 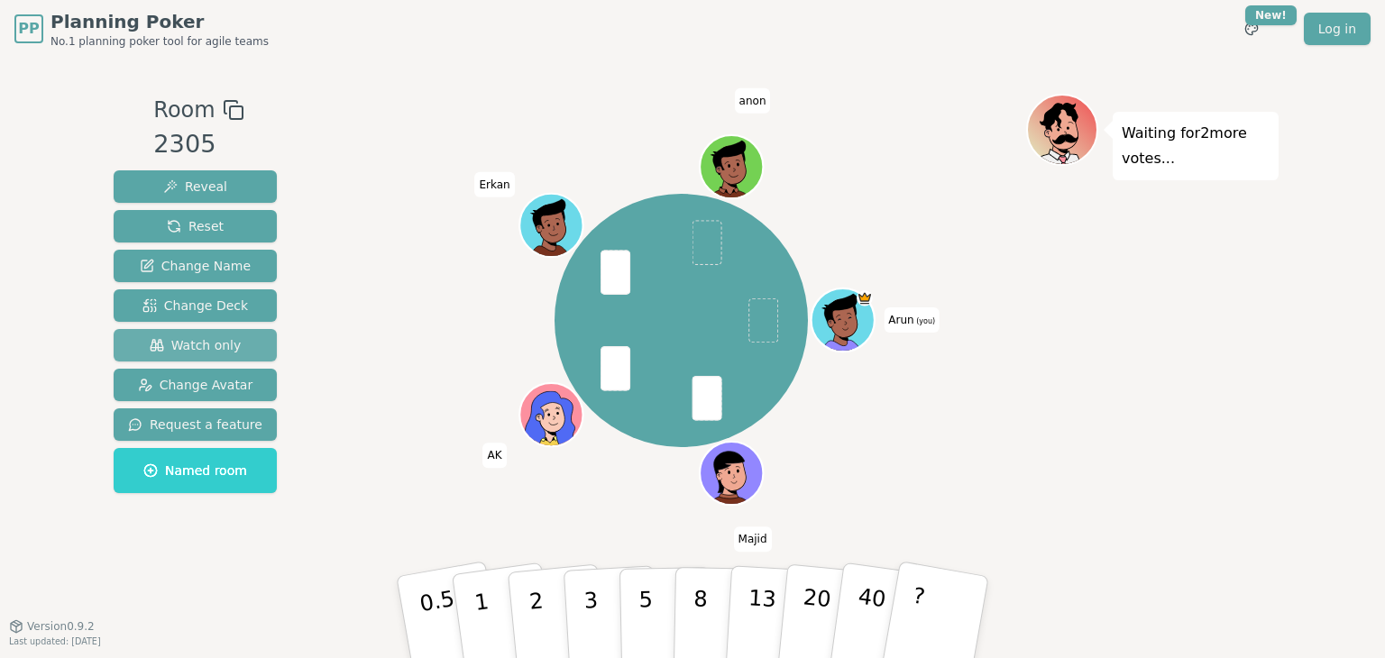 What do you see at coordinates (925, 321) in the screenshot?
I see `span: (you)` at bounding box center [925, 321].